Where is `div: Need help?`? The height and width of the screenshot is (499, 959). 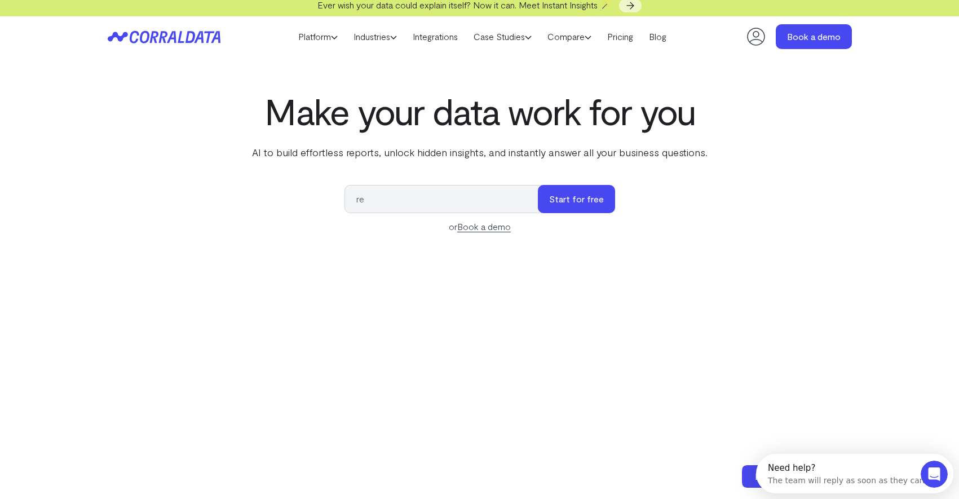
div: Need help? is located at coordinates (90, 14).